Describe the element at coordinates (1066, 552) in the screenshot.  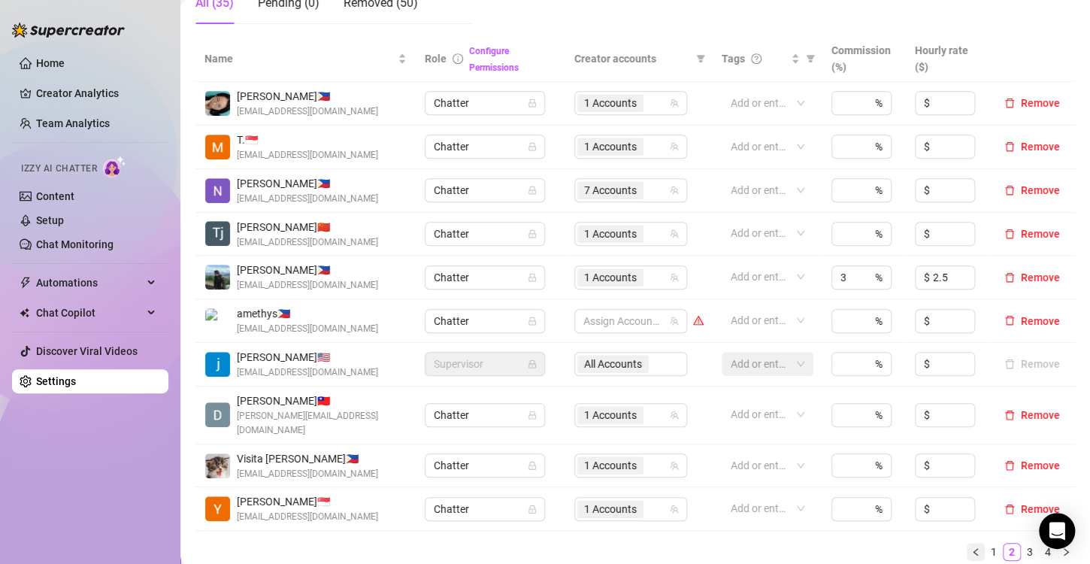
I see `button: right` at that location.